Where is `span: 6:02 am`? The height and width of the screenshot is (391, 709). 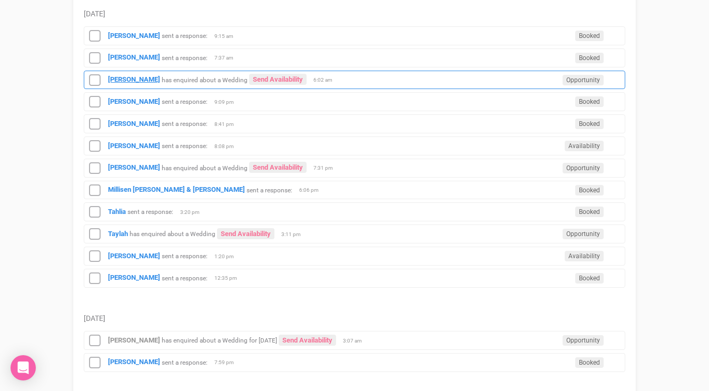 span: 6:02 am is located at coordinates (327, 80).